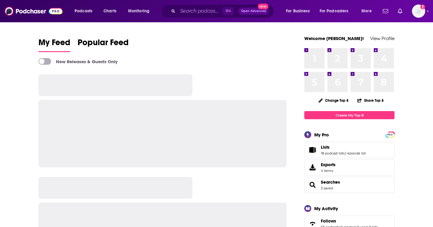 This screenshot has width=433, height=227. What do you see at coordinates (326, 208) in the screenshot?
I see `div: My Activity` at bounding box center [326, 208].